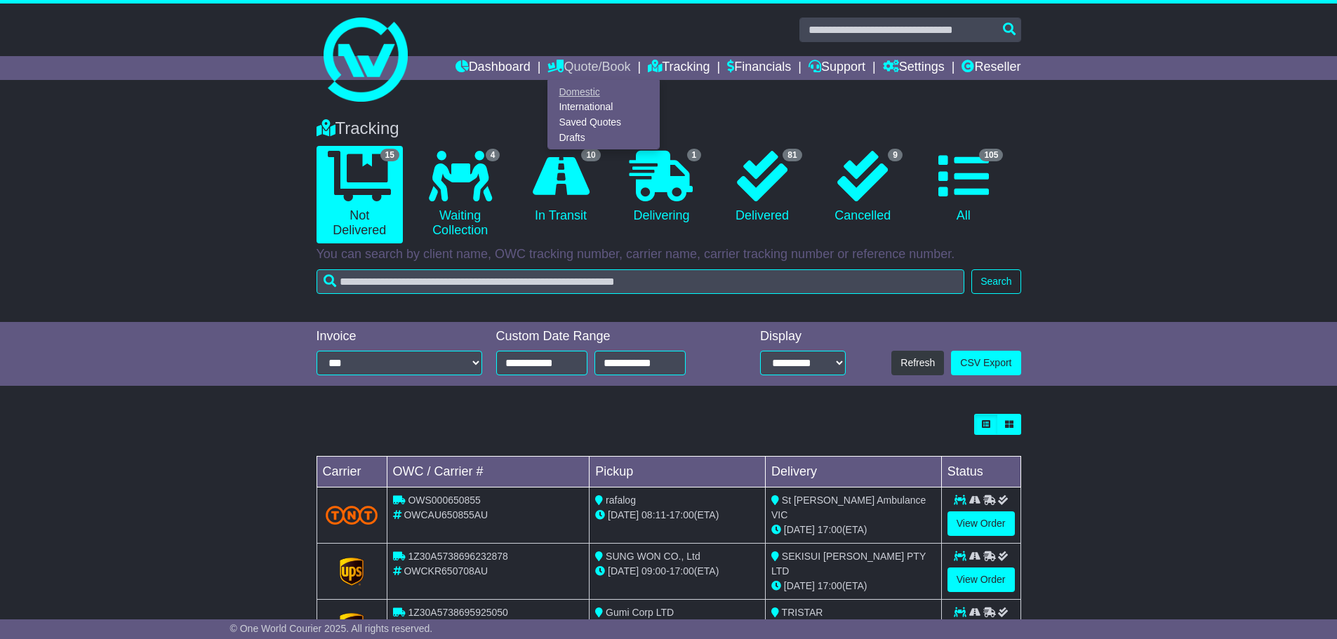 The width and height of the screenshot is (1337, 639). Describe the element at coordinates (694, 155) in the screenshot. I see `span: 1` at that location.